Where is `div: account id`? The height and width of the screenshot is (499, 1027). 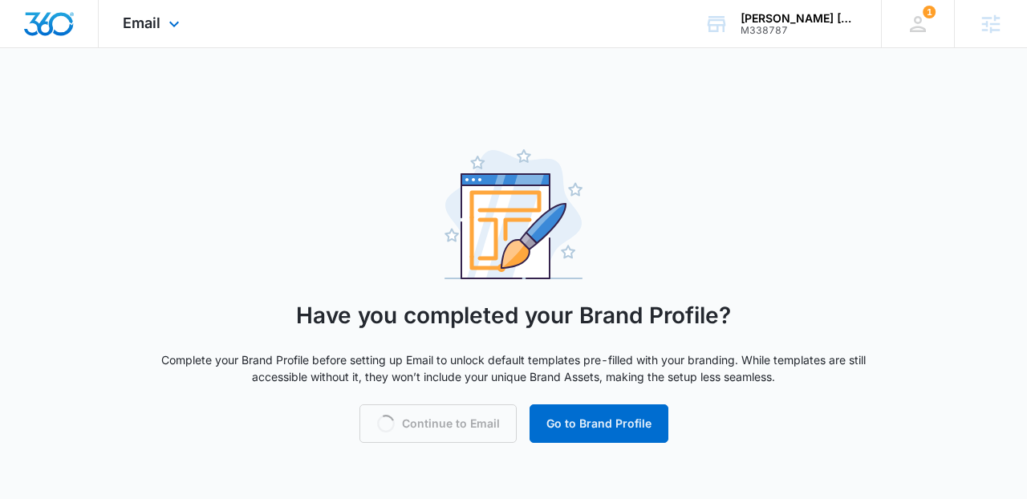
div: account id is located at coordinates (799, 30).